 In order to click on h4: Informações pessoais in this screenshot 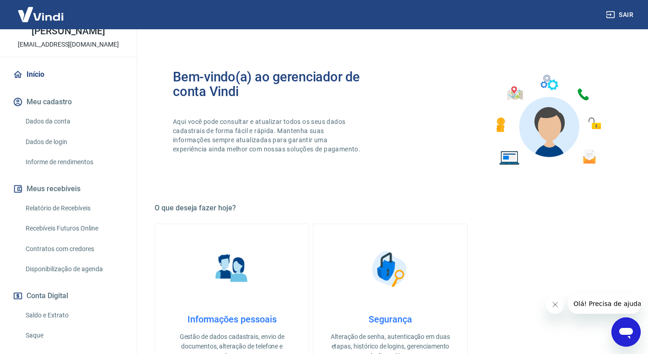, I will do `click(232, 319)`.